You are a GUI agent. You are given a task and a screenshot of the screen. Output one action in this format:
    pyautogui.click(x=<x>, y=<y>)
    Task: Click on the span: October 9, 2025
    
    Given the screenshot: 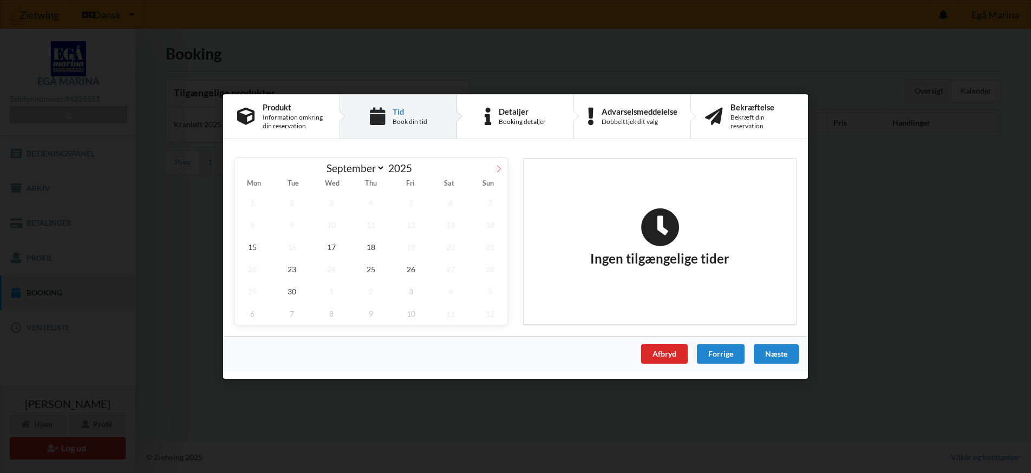 What is the action you would take?
    pyautogui.click(x=371, y=313)
    